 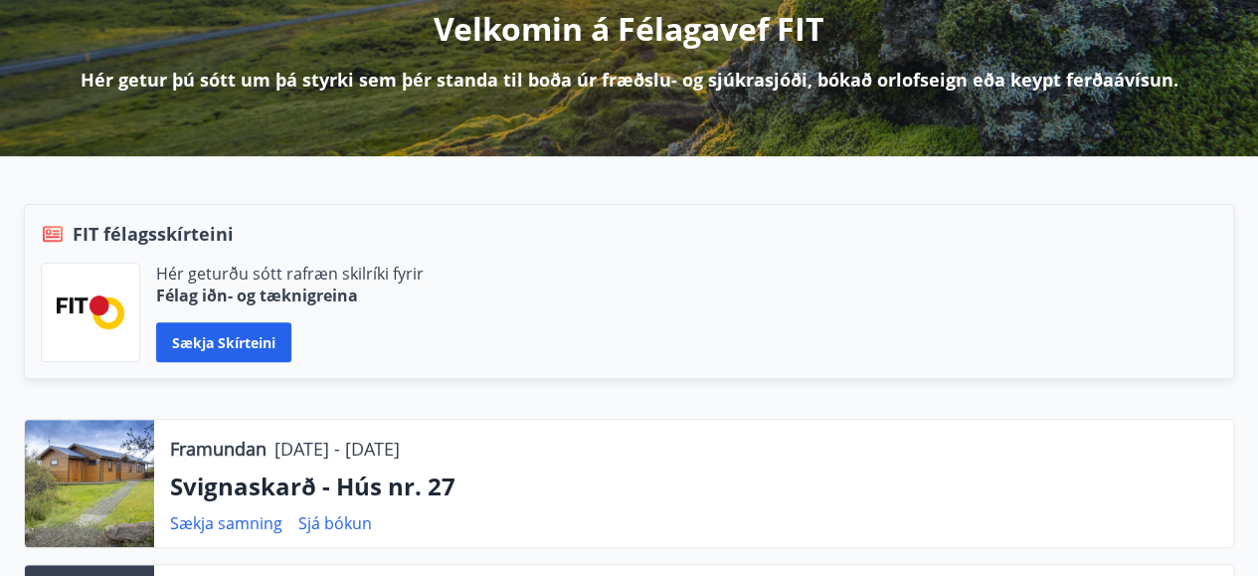 What do you see at coordinates (224, 342) in the screenshot?
I see `button: Sækja skírteini` at bounding box center [224, 342].